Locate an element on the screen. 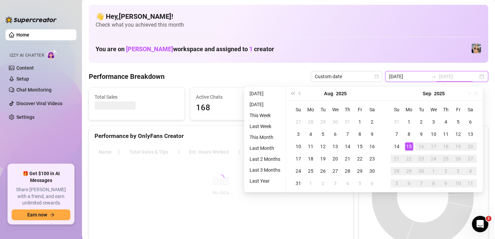 The height and width of the screenshot is (239, 495). td: 2025-07-28 is located at coordinates (311, 122).